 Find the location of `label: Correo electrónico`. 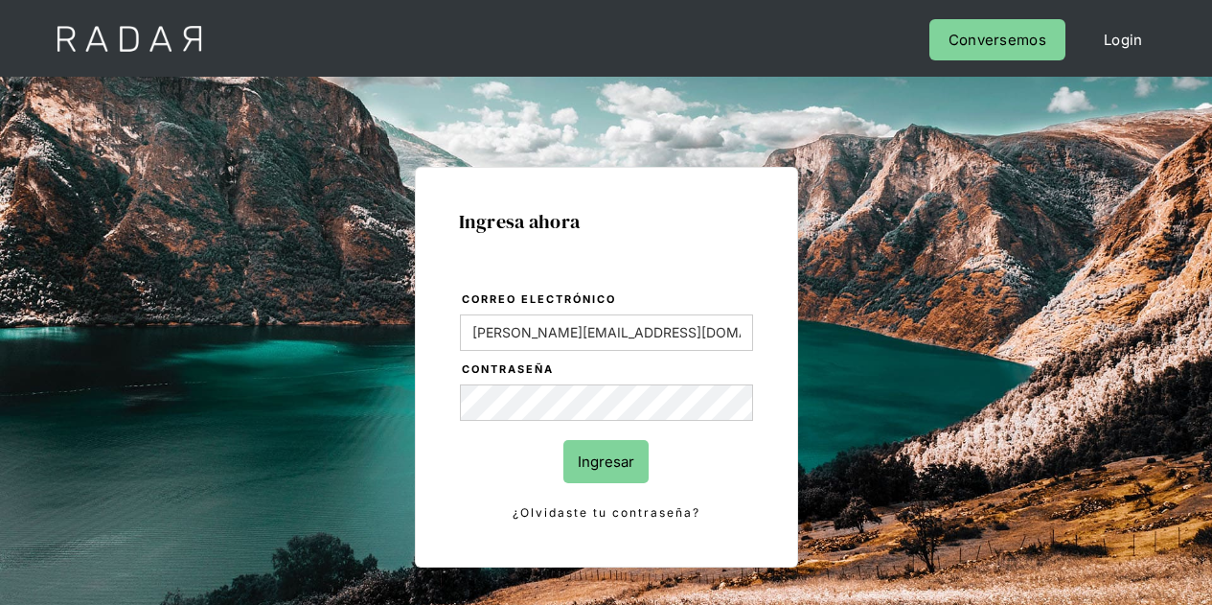

label: Correo electrónico is located at coordinates (607, 300).